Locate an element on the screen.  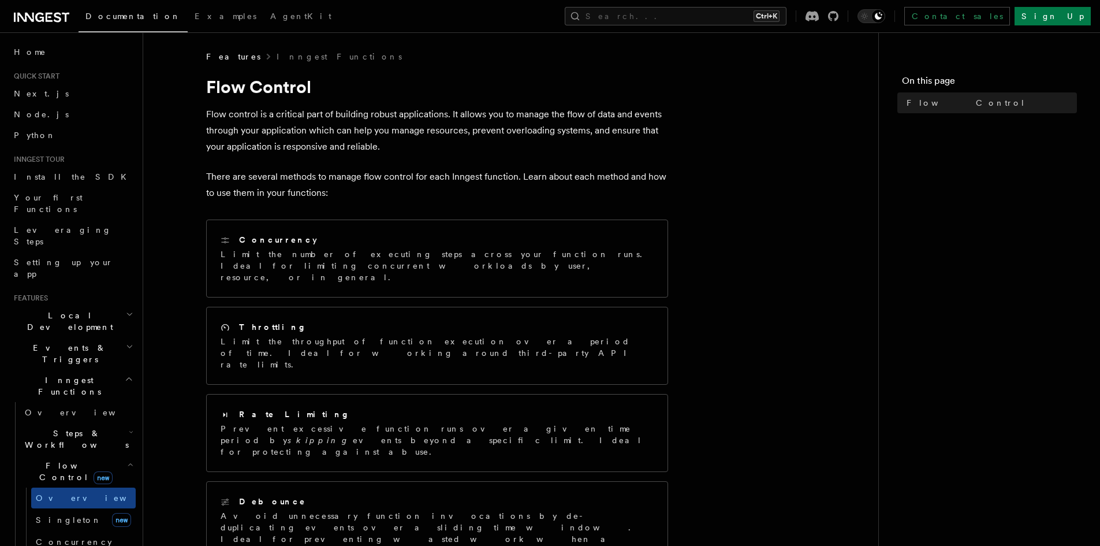
a: AgentKit is located at coordinates (301, 17).